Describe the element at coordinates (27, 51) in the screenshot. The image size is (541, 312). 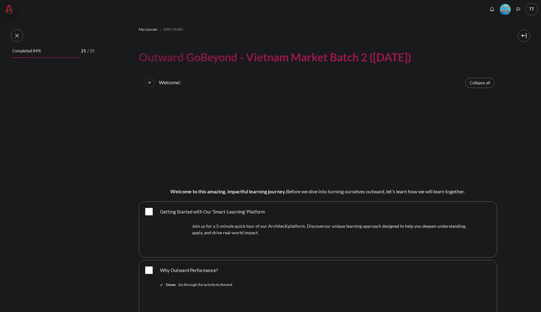
I see `span: Completed 84%` at that location.